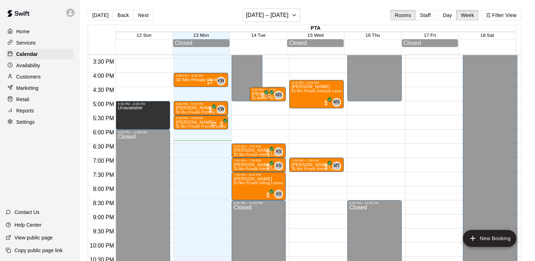  I want to click on p: Help Center, so click(28, 225).